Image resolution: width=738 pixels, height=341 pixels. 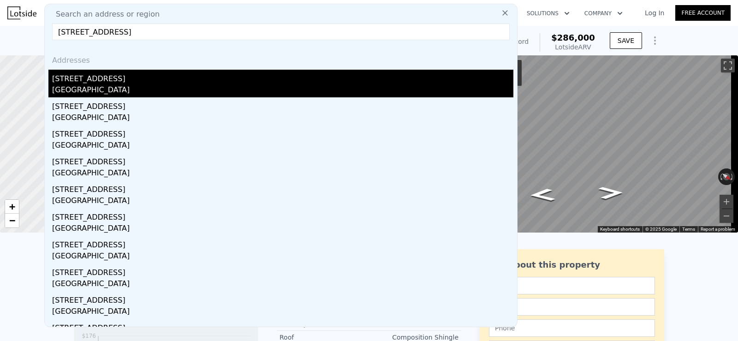 I want to click on div: Lotside ARV, so click(x=573, y=47).